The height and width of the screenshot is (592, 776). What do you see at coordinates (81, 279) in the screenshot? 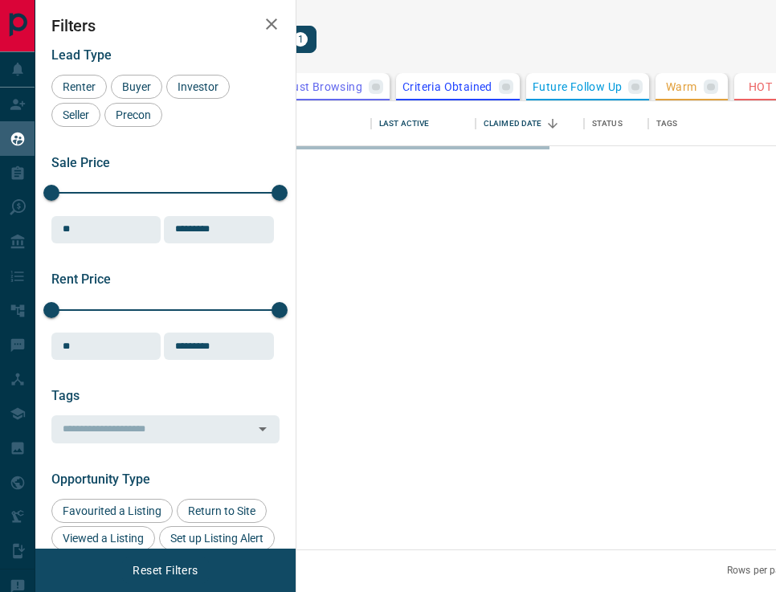
I see `span: Rent Price` at bounding box center [81, 279].